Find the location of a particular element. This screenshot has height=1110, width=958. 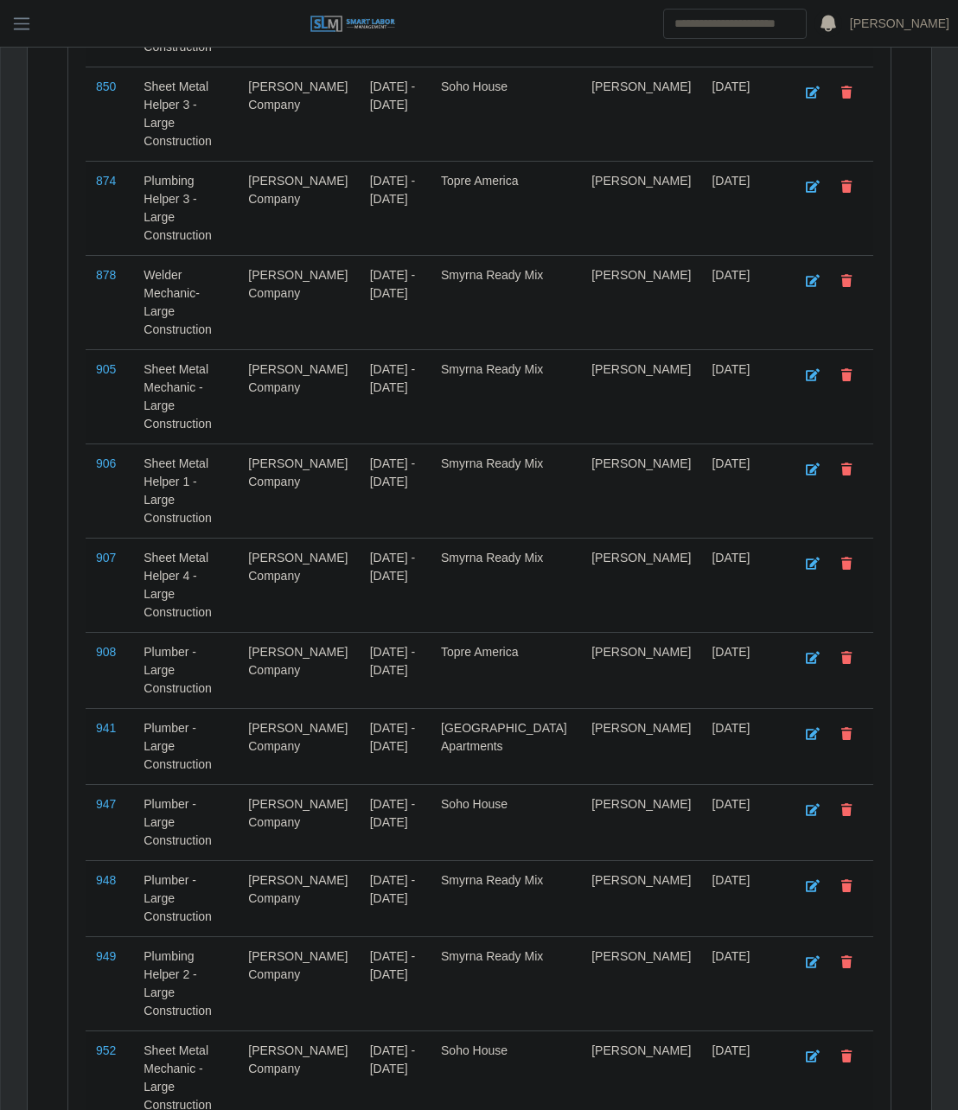

a: 906 is located at coordinates (105, 463).